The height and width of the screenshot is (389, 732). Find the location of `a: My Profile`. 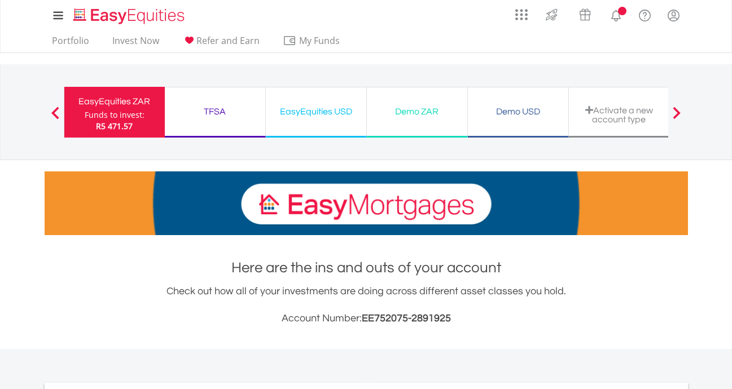

a: My Profile is located at coordinates (673, 15).